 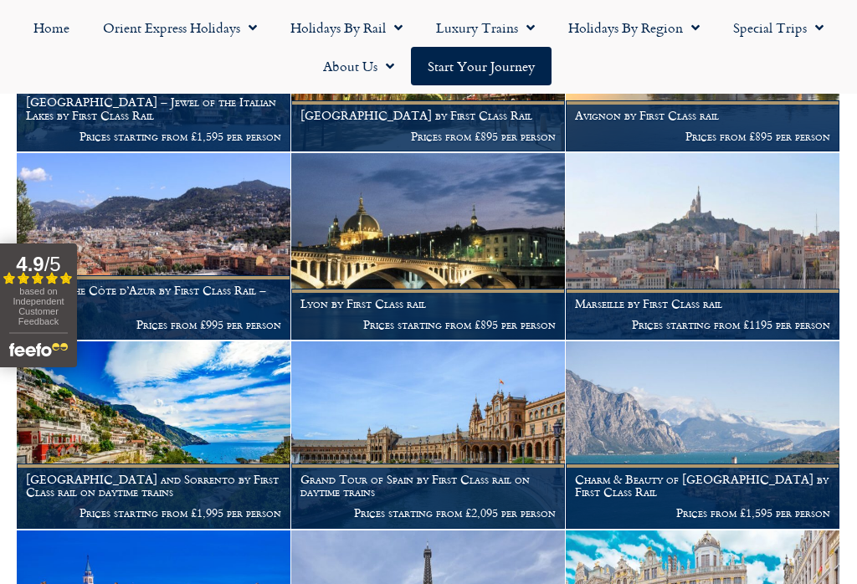 What do you see at coordinates (51, 28) in the screenshot?
I see `a: Home` at bounding box center [51, 28].